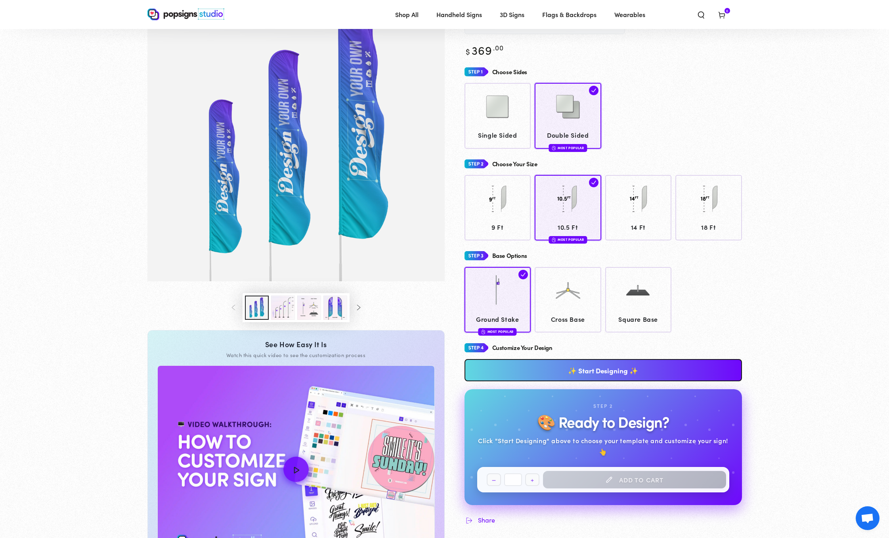 Image resolution: width=889 pixels, height=538 pixels. Describe the element at coordinates (234, 307) in the screenshot. I see `button: Slide left` at that location.